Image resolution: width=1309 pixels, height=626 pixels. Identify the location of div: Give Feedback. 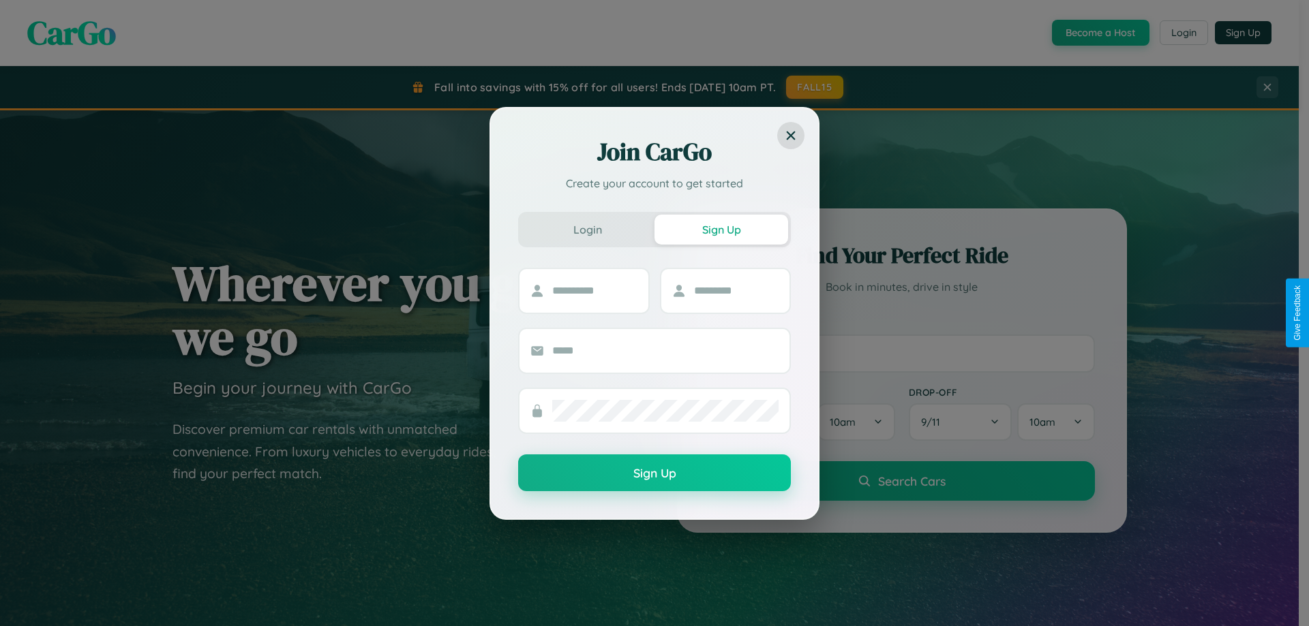
(1297, 313).